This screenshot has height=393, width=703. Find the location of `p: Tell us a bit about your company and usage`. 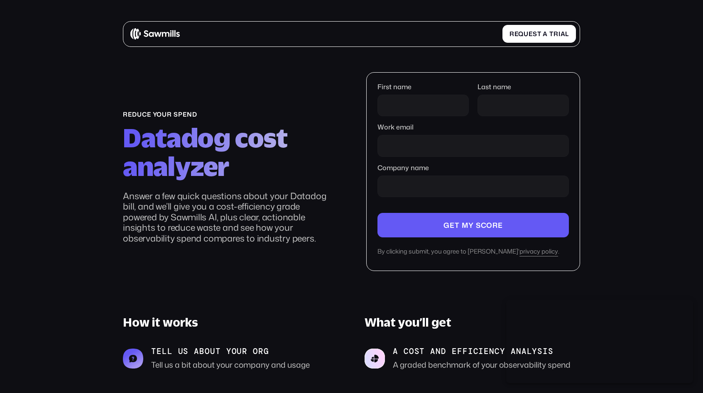

p: Tell us a bit about your company and usage is located at coordinates (231, 365).